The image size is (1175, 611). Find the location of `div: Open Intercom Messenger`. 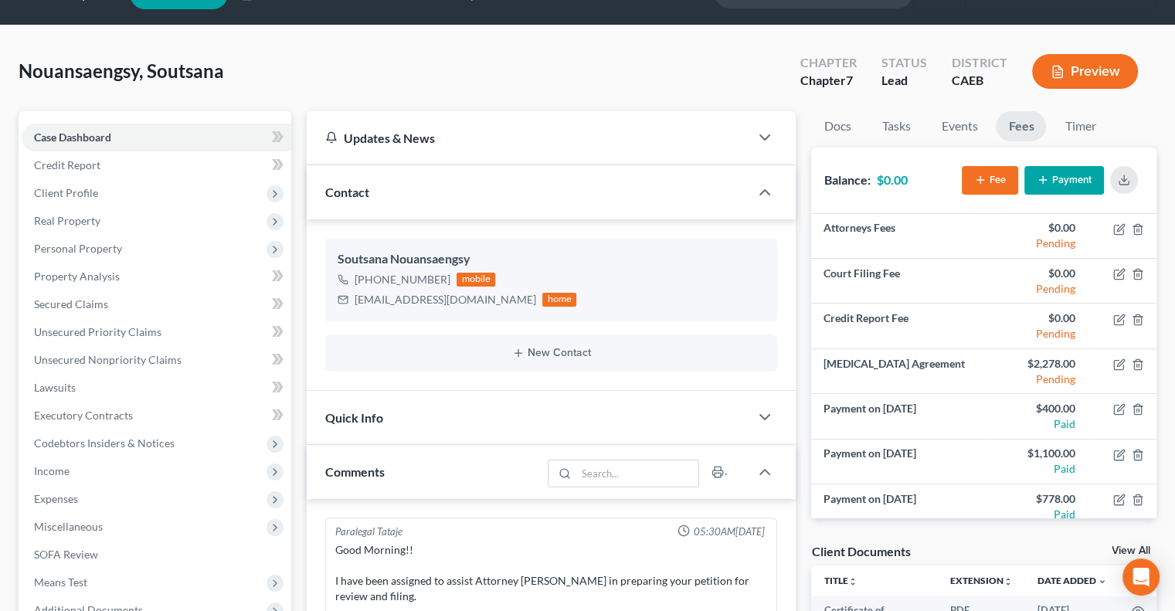

div: Open Intercom Messenger is located at coordinates (1141, 577).